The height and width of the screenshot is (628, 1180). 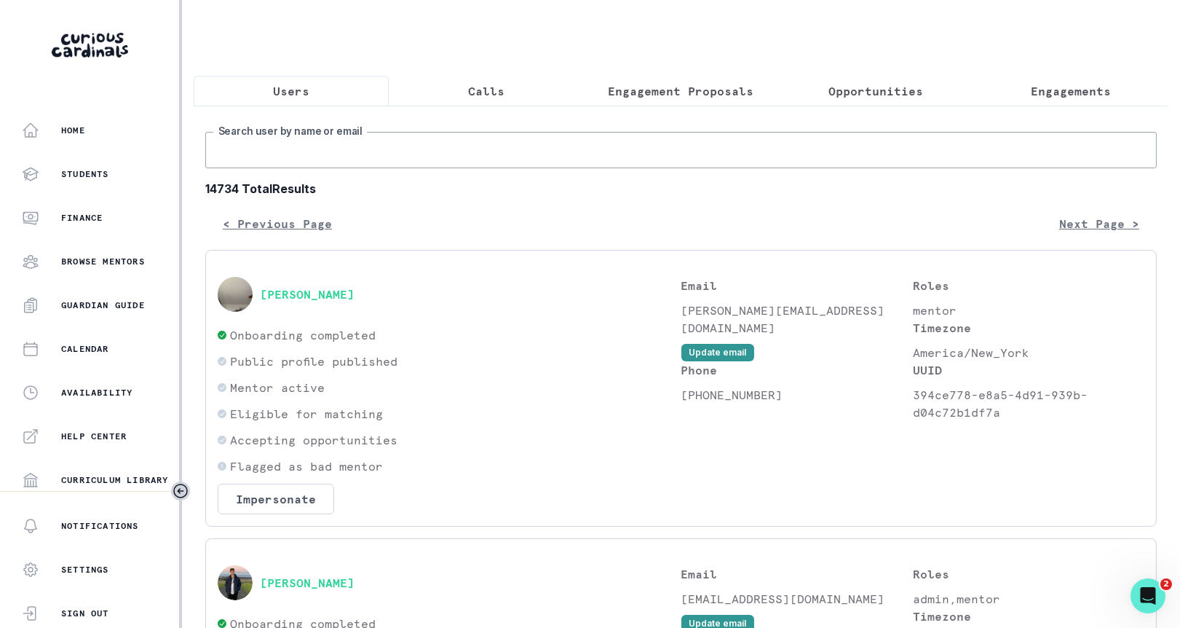 I want to click on p: Home, so click(x=73, y=130).